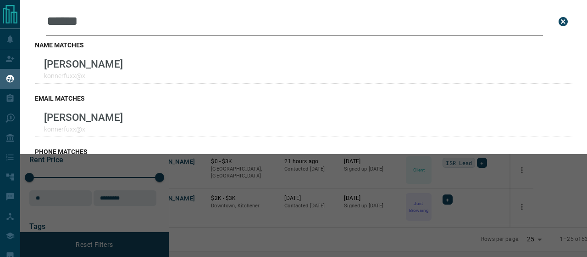 This screenshot has width=587, height=257. What do you see at coordinates (304, 151) in the screenshot?
I see `h3: phone matches` at bounding box center [304, 151].